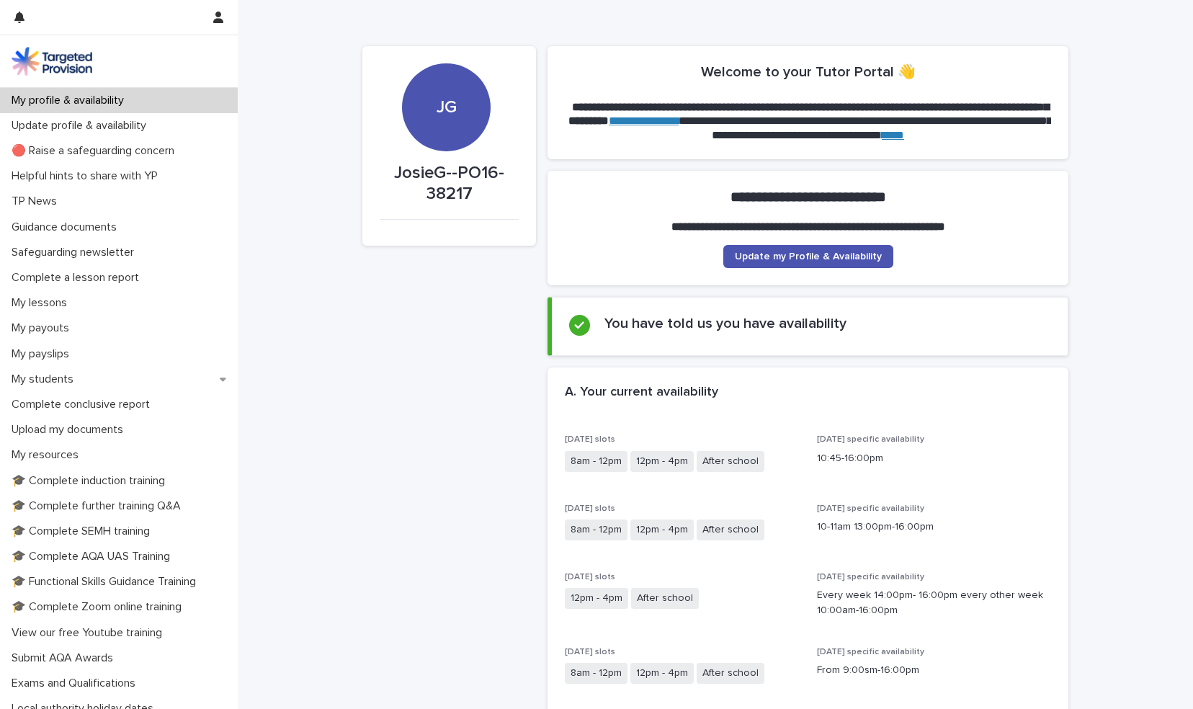 The image size is (1193, 709). What do you see at coordinates (71, 100) in the screenshot?
I see `p: My profile & availability` at bounding box center [71, 100].